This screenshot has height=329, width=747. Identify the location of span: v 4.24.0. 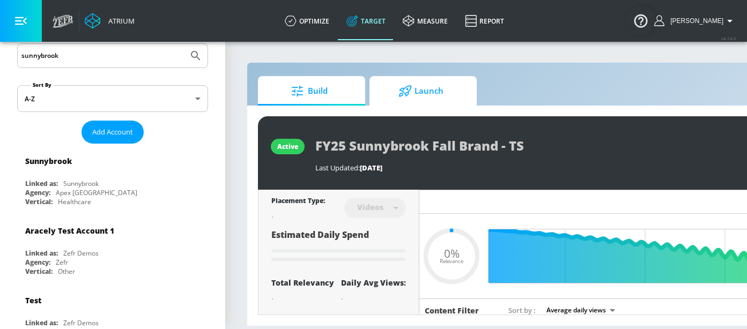
(728, 38).